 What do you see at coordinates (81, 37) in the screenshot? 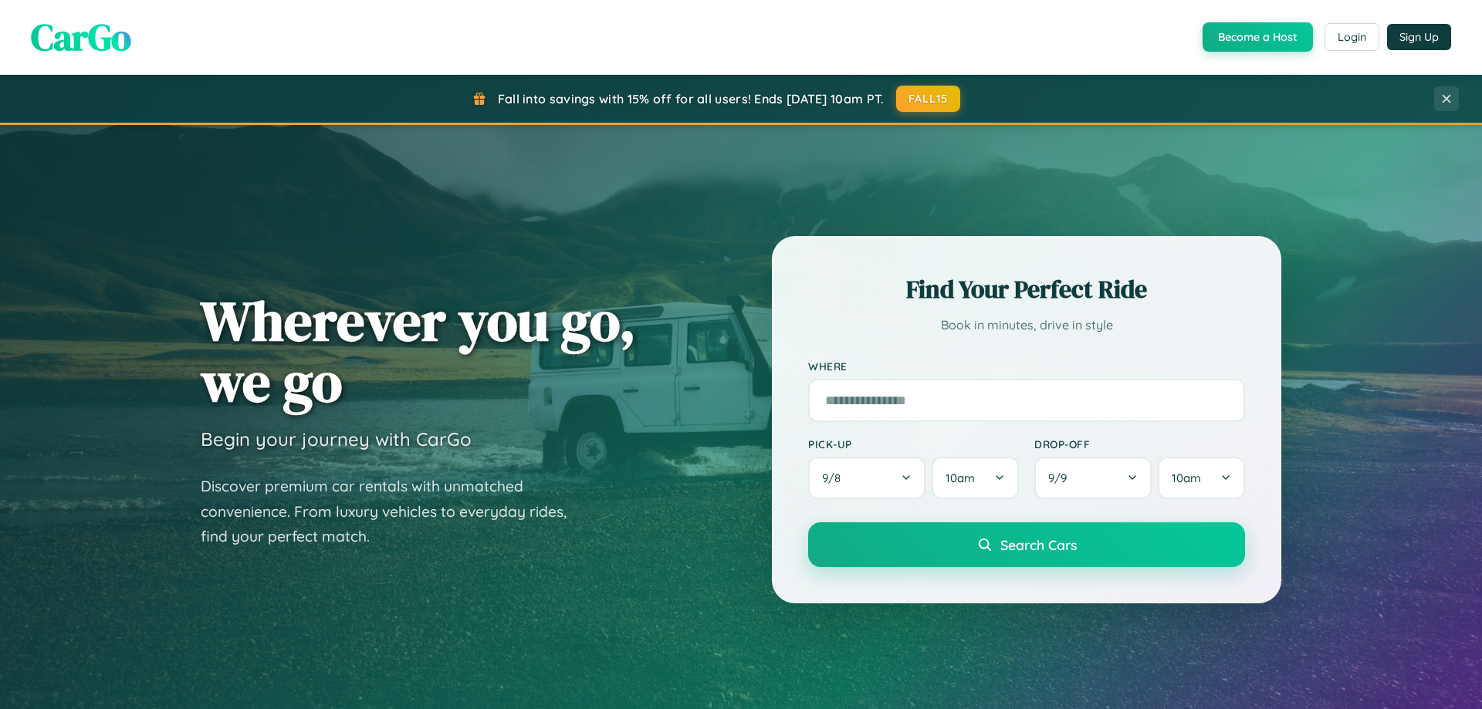
I see `span: CarGo` at bounding box center [81, 37].